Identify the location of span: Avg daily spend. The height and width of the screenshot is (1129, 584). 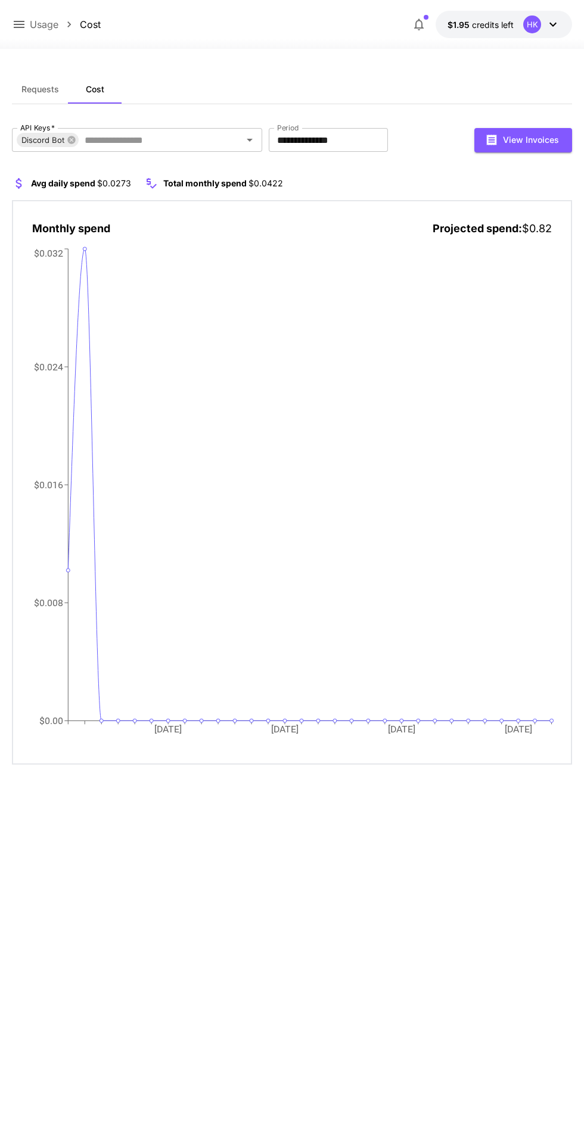
(63, 183).